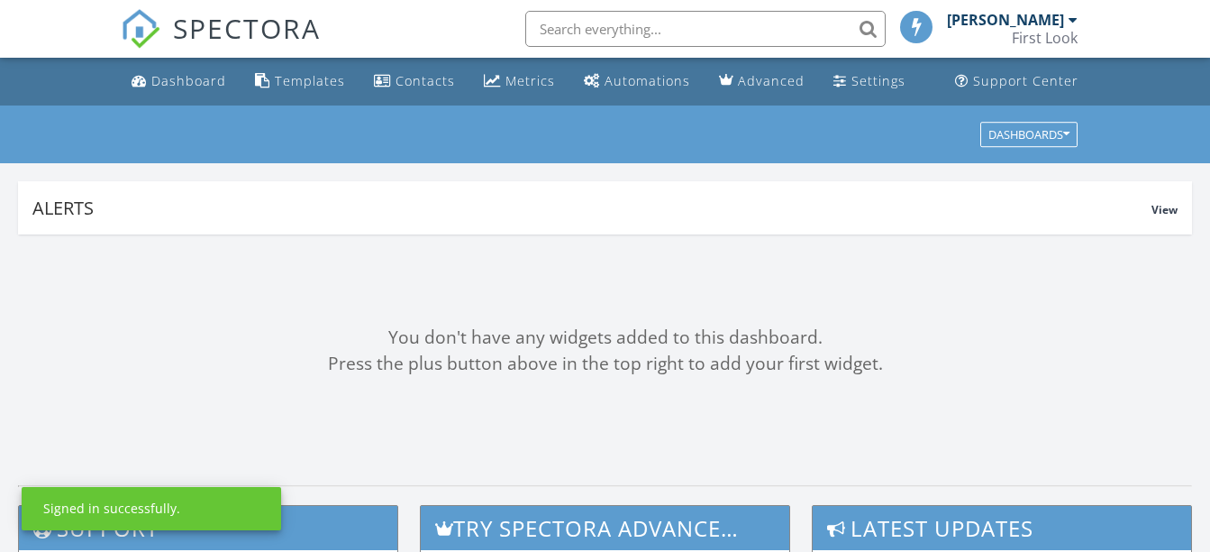  What do you see at coordinates (178, 81) in the screenshot?
I see `a: Dashboard` at bounding box center [178, 81].